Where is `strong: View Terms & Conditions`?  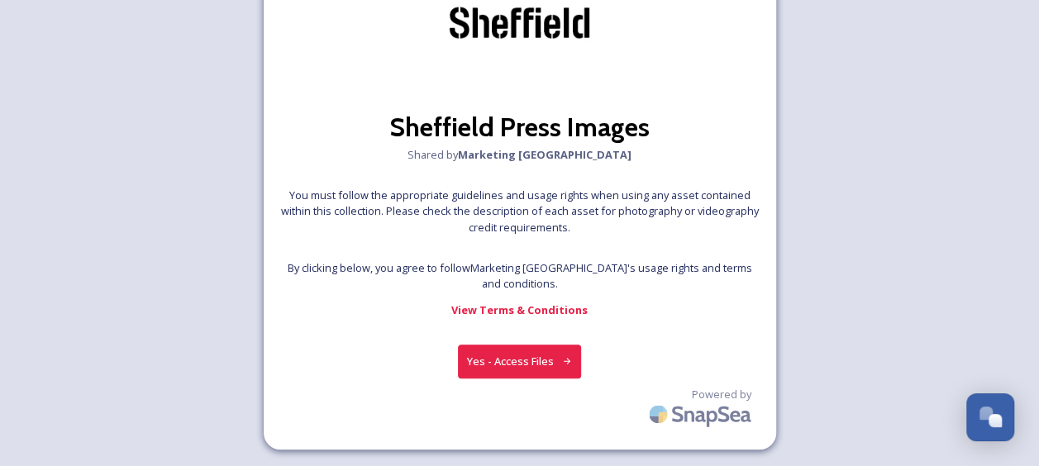 strong: View Terms & Conditions is located at coordinates (519, 310).